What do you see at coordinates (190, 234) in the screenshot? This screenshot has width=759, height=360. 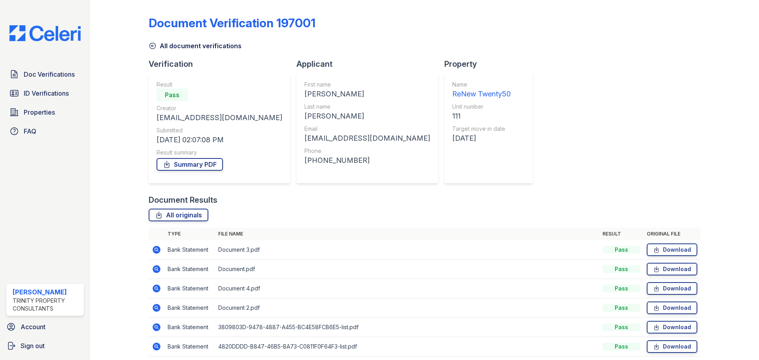 I see `th: Type` at bounding box center [190, 234].